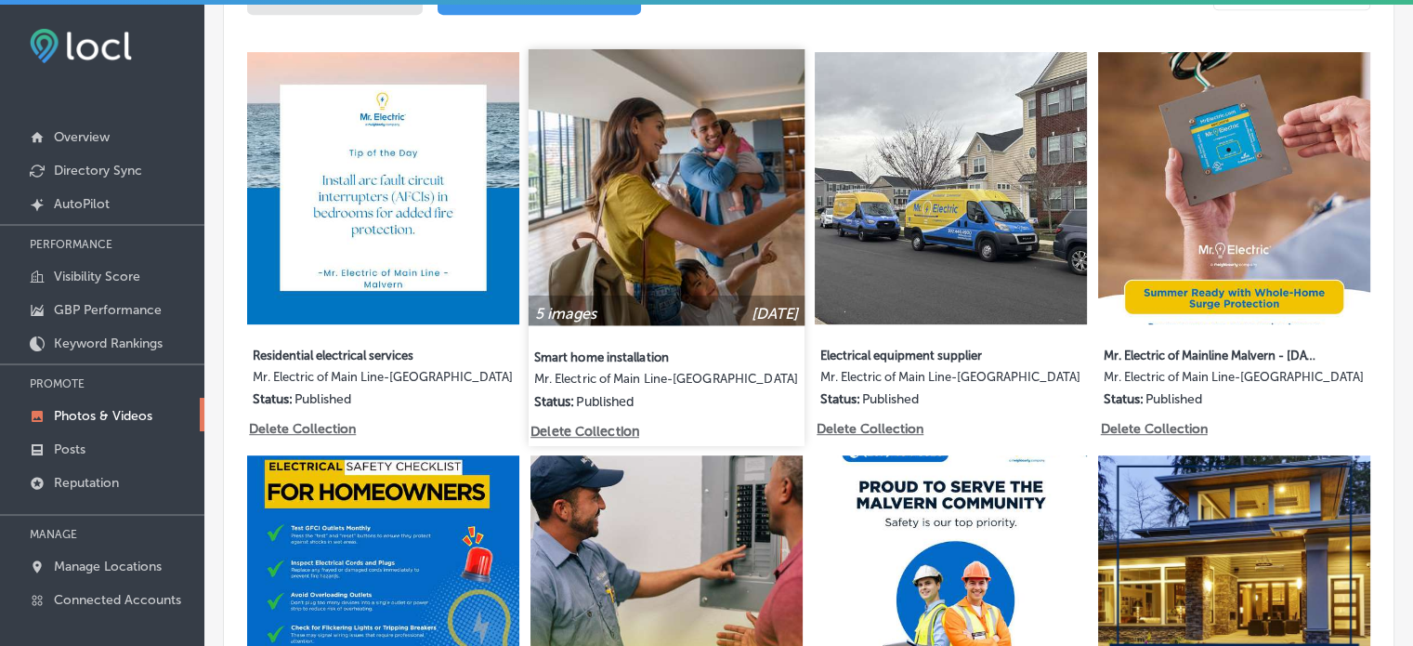 The height and width of the screenshot is (646, 1413). What do you see at coordinates (103, 415) in the screenshot?
I see `p: Photos & Videos` at bounding box center [103, 415].